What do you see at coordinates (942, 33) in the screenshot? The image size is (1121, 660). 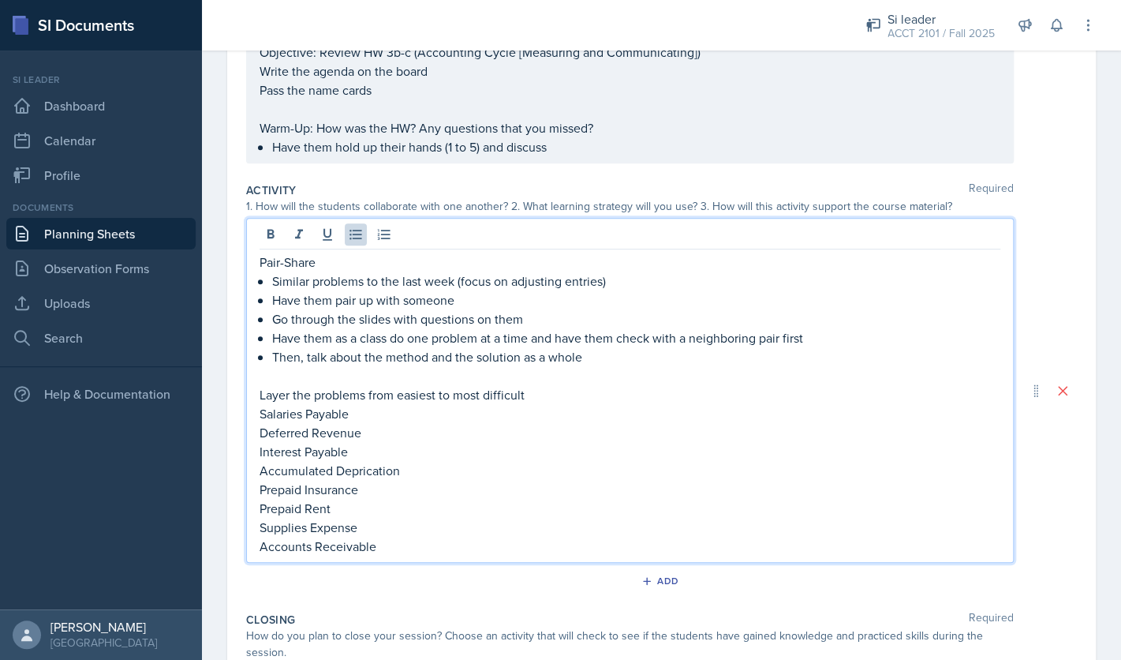 I see `div: ACCT 2101 / Fall 2025` at bounding box center [942, 33].